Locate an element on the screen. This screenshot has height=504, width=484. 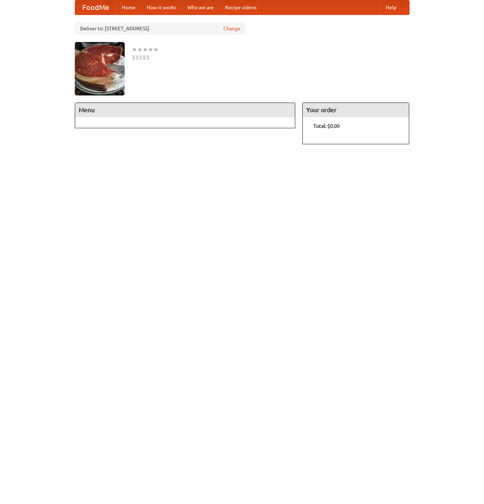
a: Help is located at coordinates (391, 7).